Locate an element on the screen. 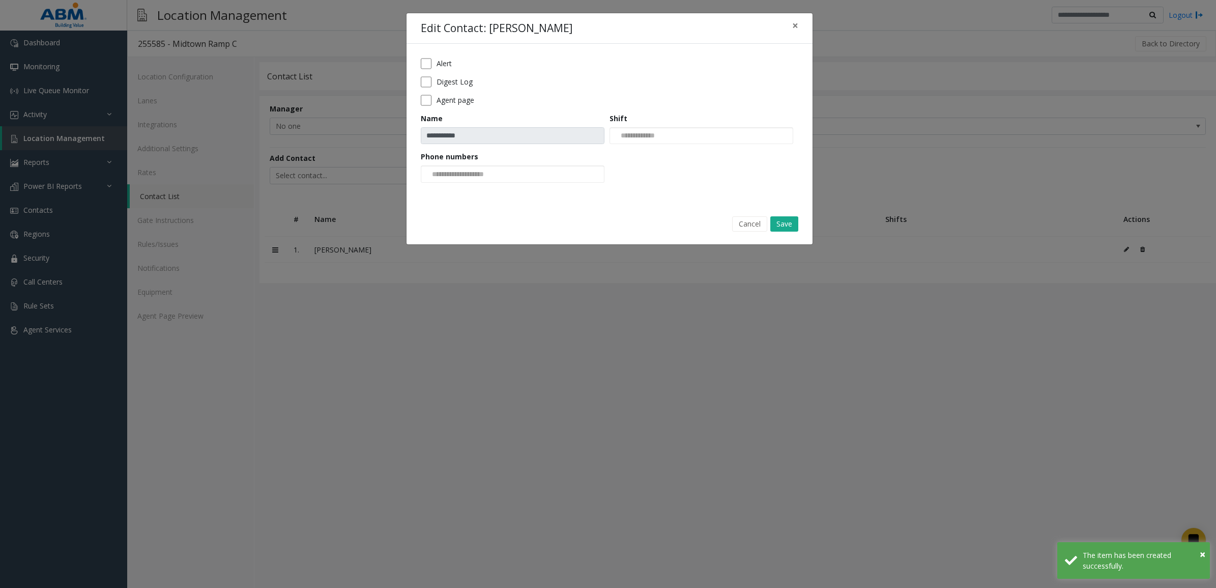 The image size is (1216, 588). input: NO DATA FOUND is located at coordinates (636, 136).